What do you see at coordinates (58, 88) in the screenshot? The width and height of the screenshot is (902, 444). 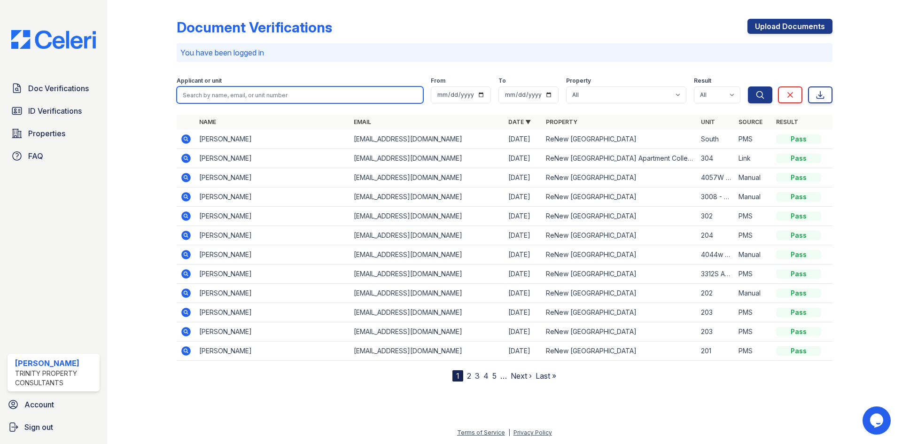 I see `span: Doc Verifications` at bounding box center [58, 88].